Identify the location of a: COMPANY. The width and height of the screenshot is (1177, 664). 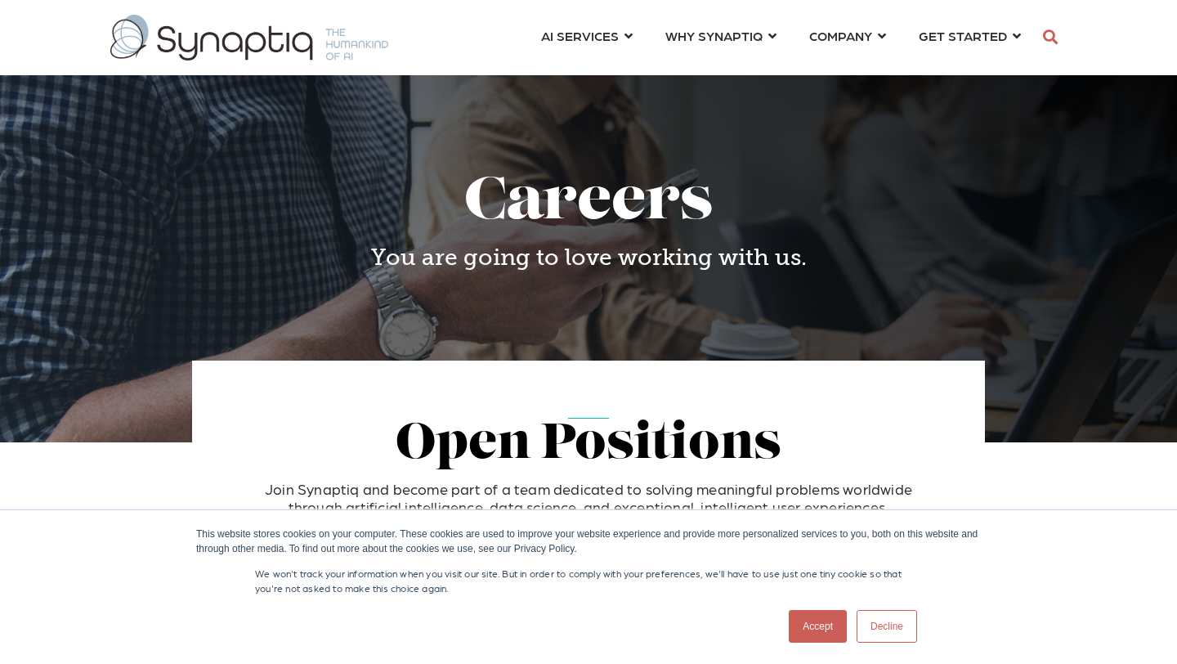
(848, 35).